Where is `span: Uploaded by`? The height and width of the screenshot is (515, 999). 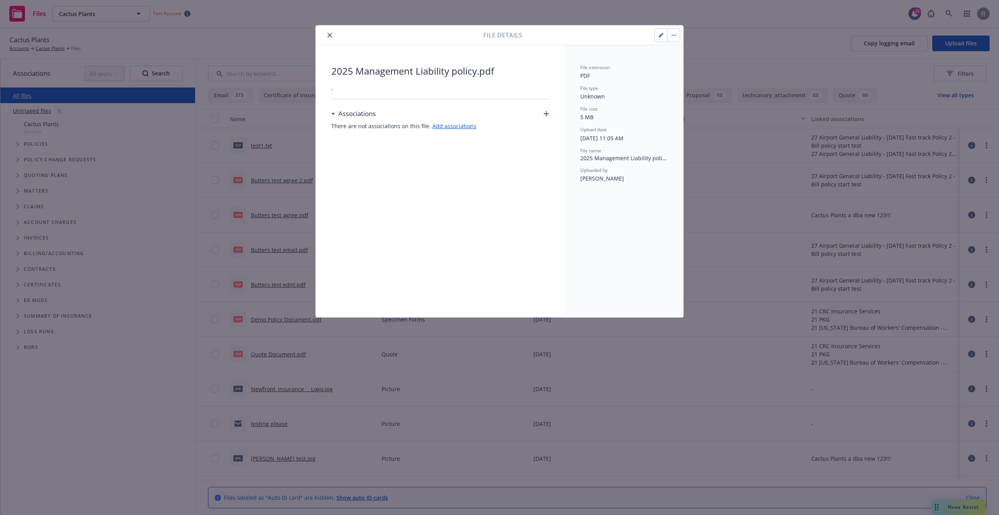 span: Uploaded by is located at coordinates (594, 170).